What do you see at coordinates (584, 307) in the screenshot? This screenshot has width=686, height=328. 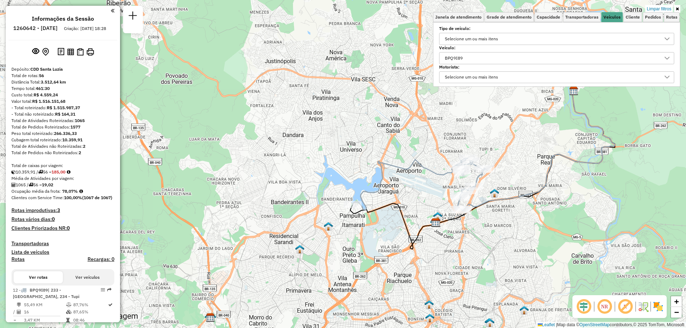 I see `span: Ocultar deslocamento` at bounding box center [584, 307].